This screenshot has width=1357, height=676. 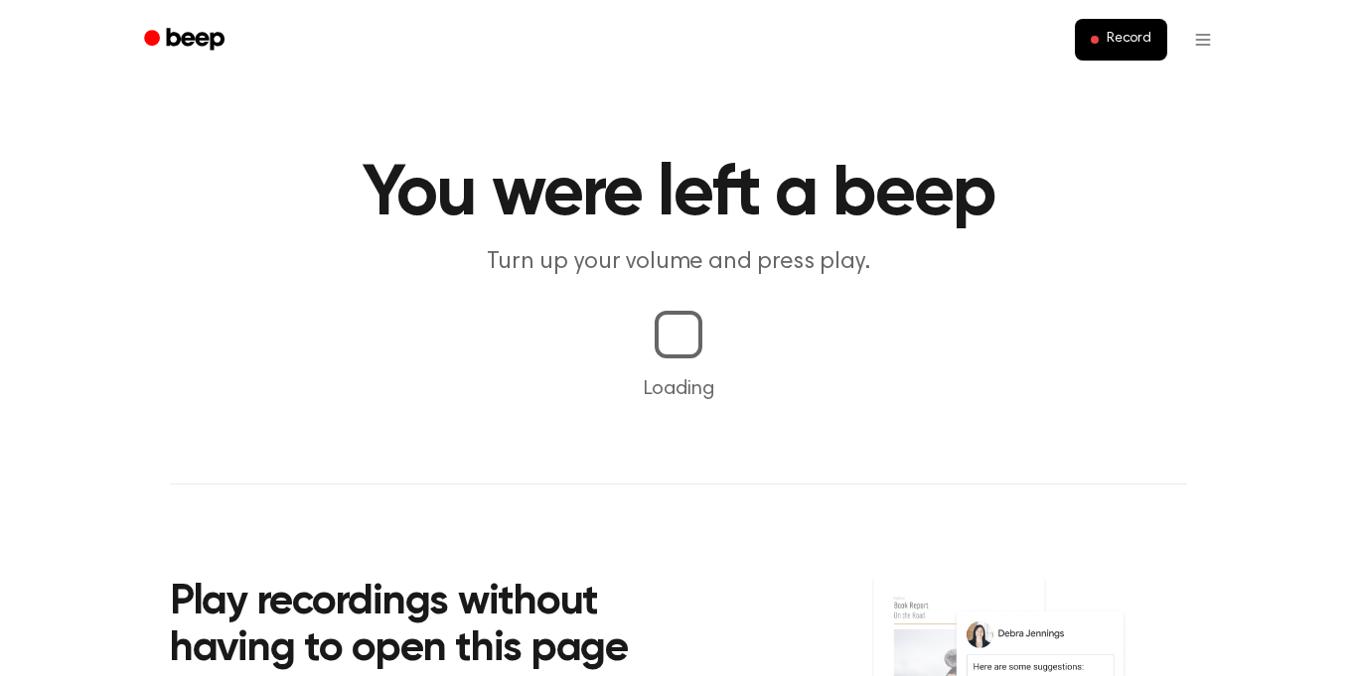 I want to click on span: Record, so click(x=1128, y=40).